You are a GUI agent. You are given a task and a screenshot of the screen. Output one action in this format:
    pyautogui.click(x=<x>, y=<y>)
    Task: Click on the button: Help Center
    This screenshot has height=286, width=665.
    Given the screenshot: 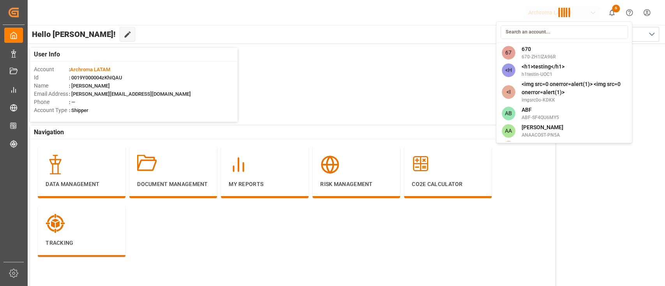 What is the action you would take?
    pyautogui.click(x=629, y=12)
    